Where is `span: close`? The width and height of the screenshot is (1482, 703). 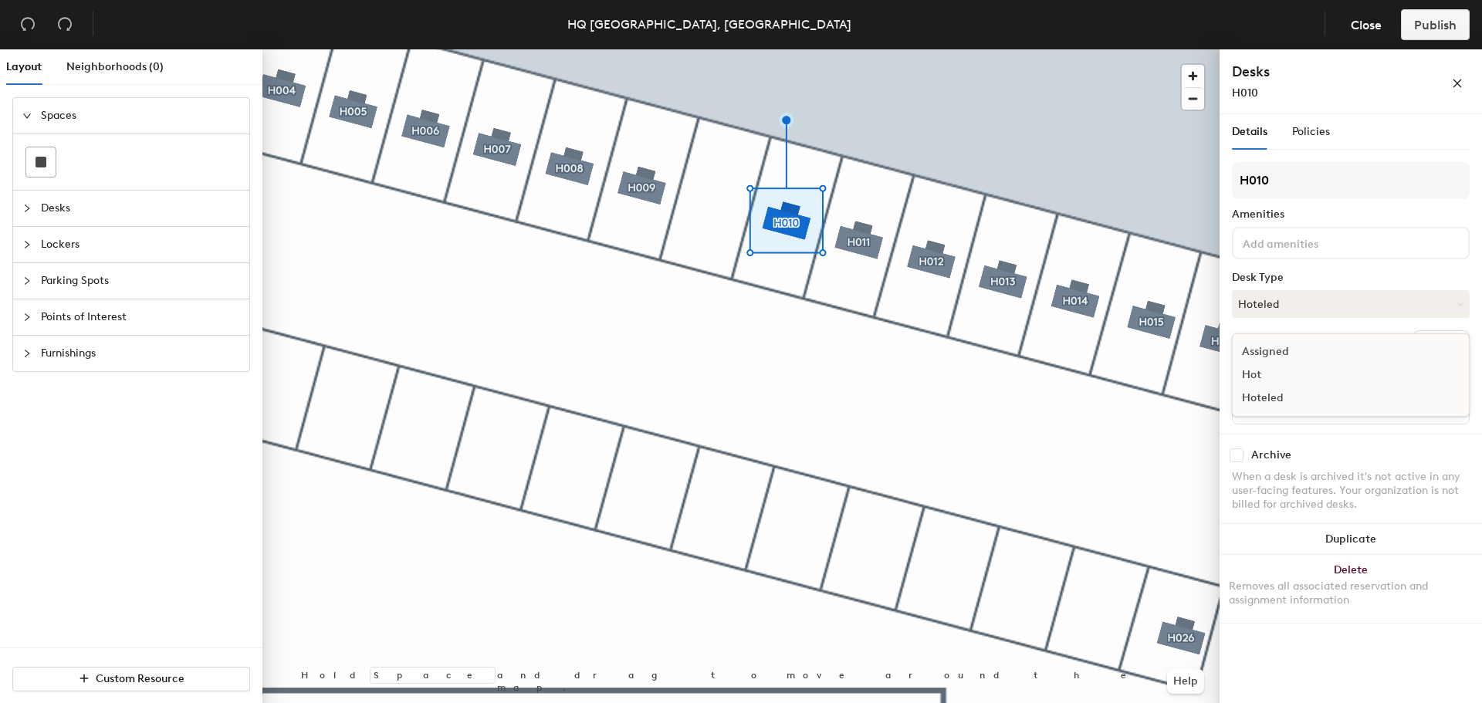 span: close is located at coordinates (1457, 83).